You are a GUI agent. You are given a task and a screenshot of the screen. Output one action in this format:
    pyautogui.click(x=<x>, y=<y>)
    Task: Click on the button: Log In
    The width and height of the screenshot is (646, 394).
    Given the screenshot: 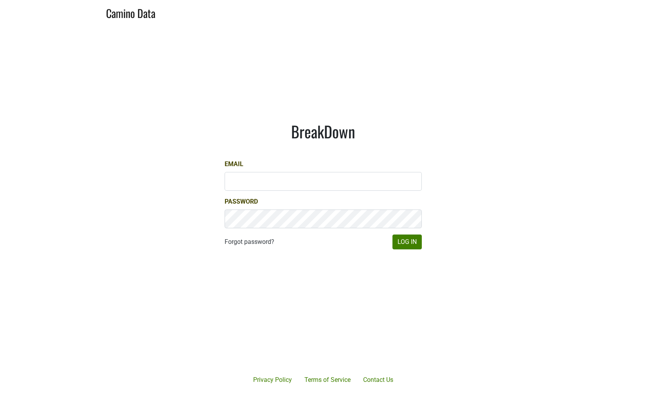 What is the action you would take?
    pyautogui.click(x=407, y=242)
    